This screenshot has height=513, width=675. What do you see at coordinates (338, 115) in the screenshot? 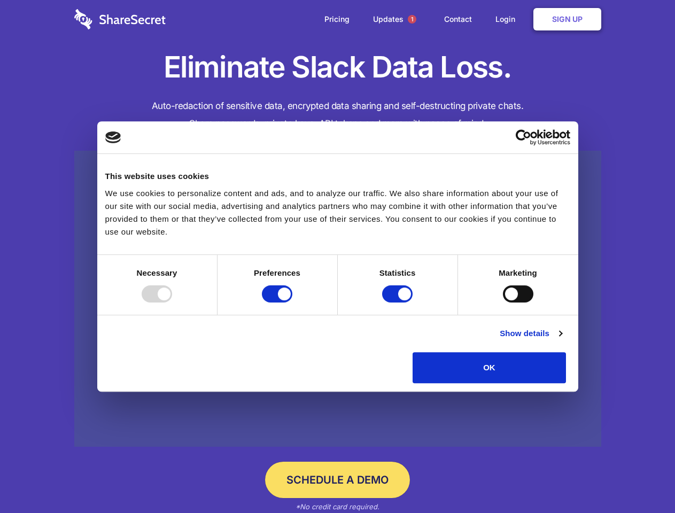
I see `h4: Auto-redaction of sensitive data, encrypted data sharing and self-destructing private chats. Shar...` at bounding box center [338, 115].